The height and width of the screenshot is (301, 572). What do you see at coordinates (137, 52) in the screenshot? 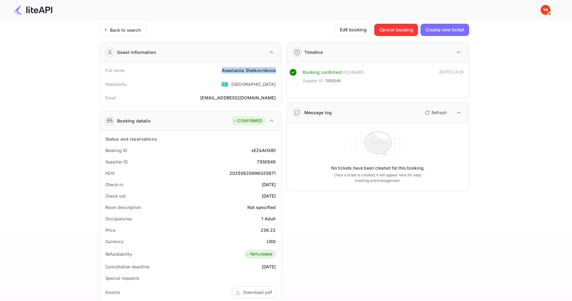
I see `div: Guest information` at bounding box center [137, 52].